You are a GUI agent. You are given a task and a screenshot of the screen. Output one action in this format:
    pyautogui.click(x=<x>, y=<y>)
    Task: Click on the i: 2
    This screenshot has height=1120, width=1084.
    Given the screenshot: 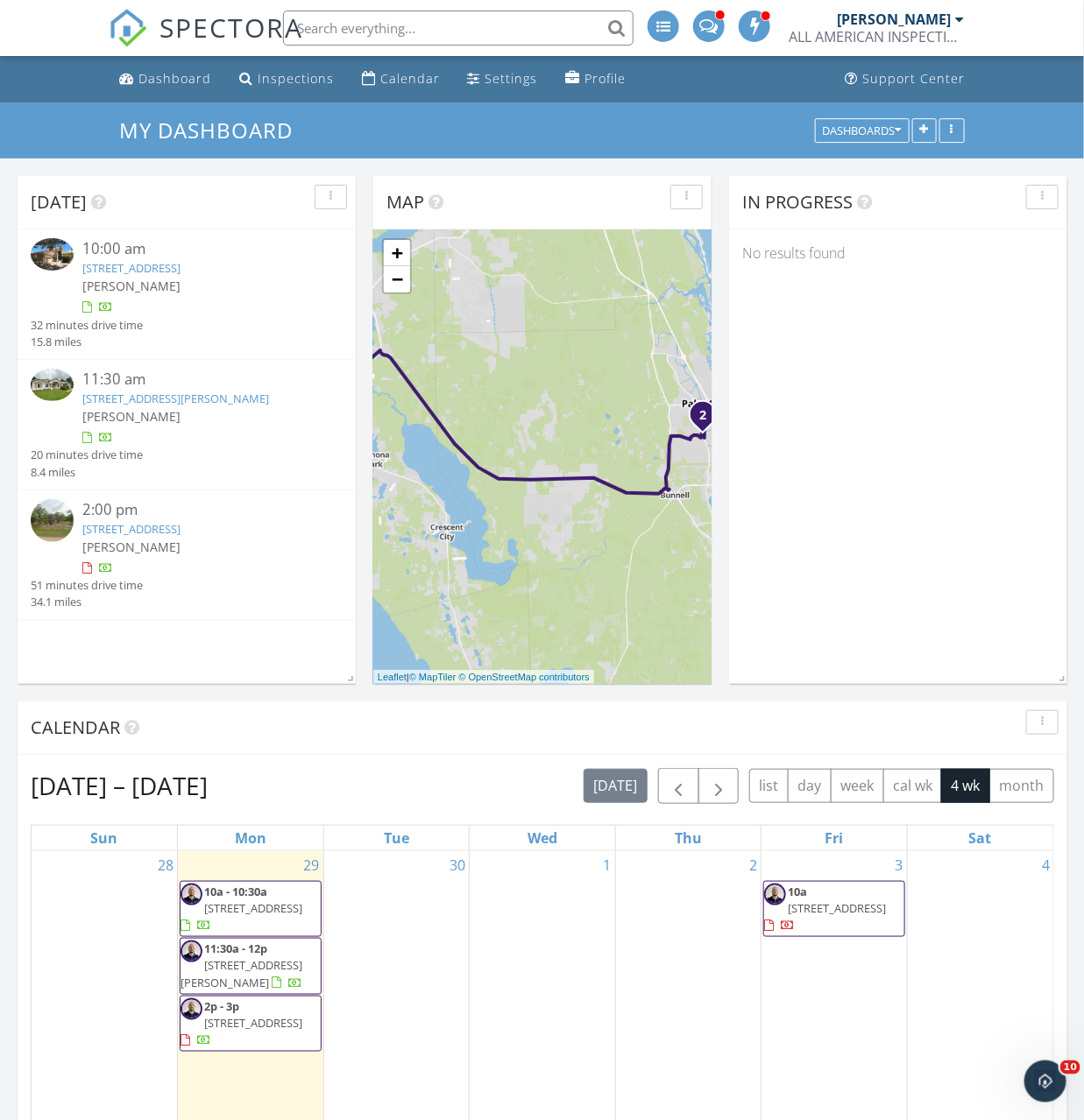 What is the action you would take?
    pyautogui.click(x=703, y=416)
    